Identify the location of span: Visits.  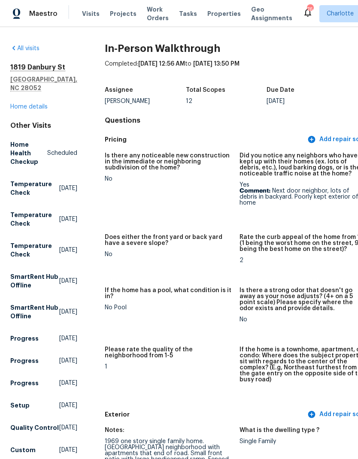
(91, 14).